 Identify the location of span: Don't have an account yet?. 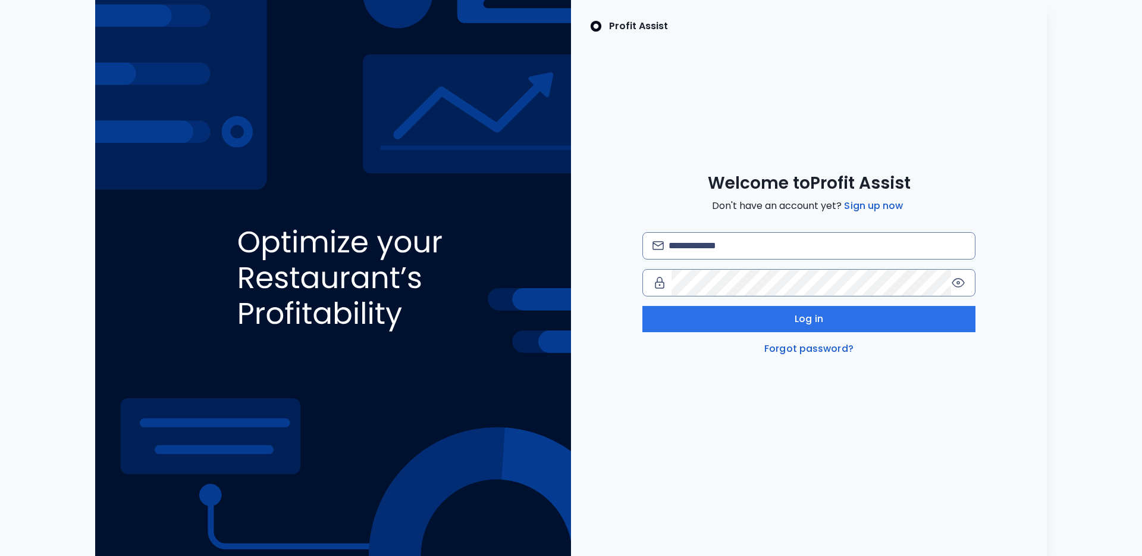
(809, 206).